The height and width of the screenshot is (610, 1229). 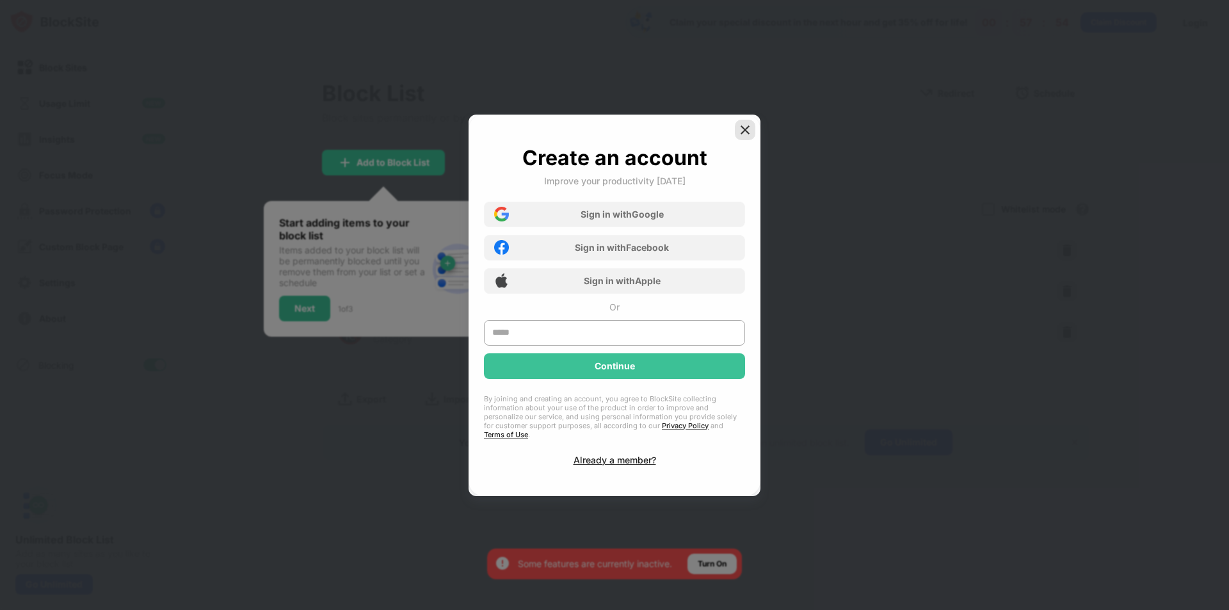 I want to click on div: Sign in with Facebook, so click(x=621, y=247).